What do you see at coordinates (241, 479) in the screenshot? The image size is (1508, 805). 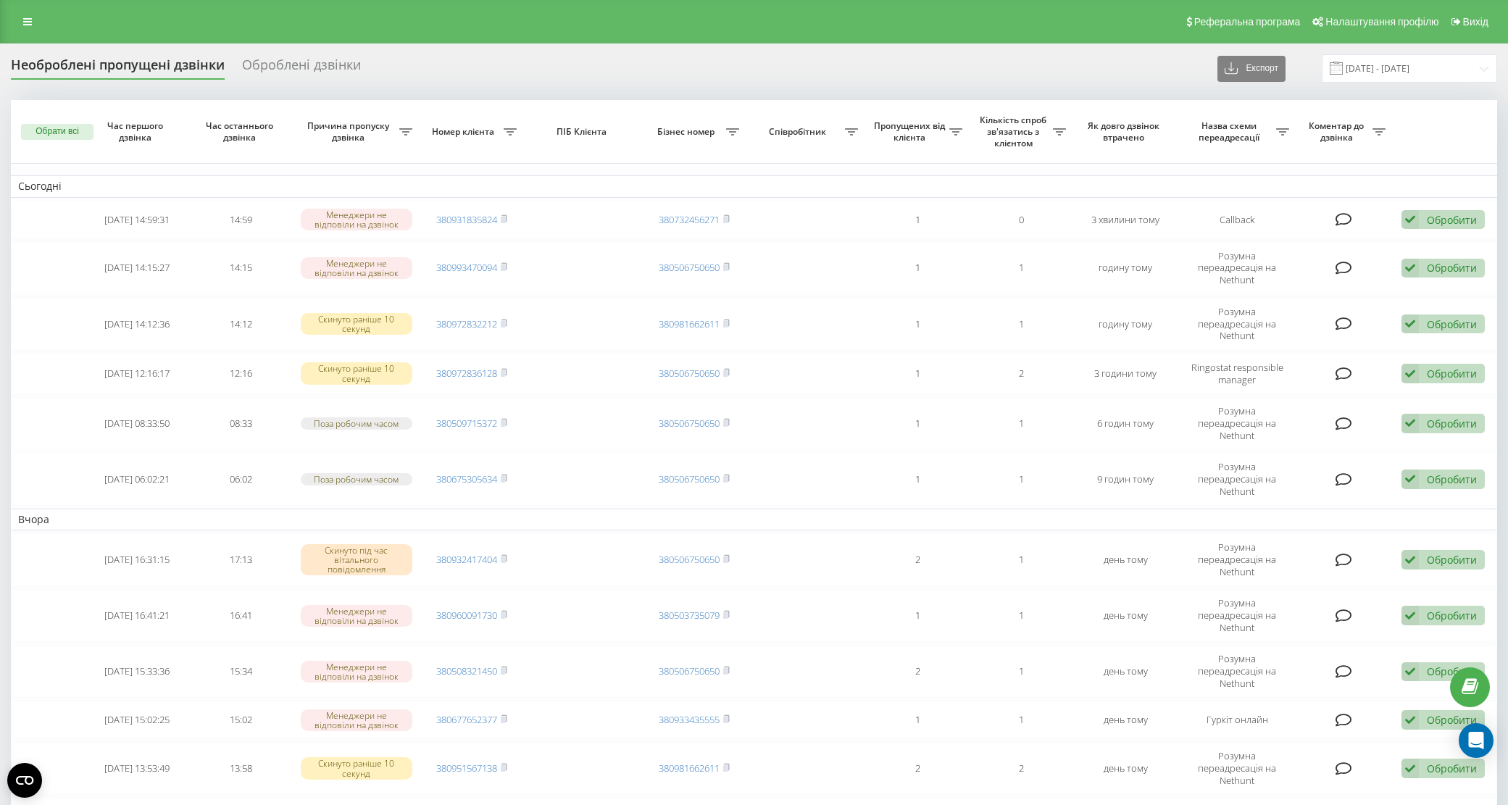 I see `td: 06:02` at bounding box center [241, 479].